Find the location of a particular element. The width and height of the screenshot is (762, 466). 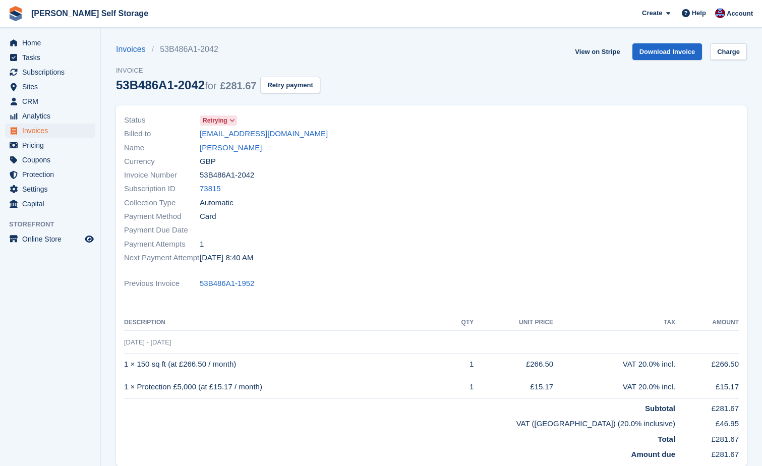

span: £281.67 is located at coordinates (238, 86).